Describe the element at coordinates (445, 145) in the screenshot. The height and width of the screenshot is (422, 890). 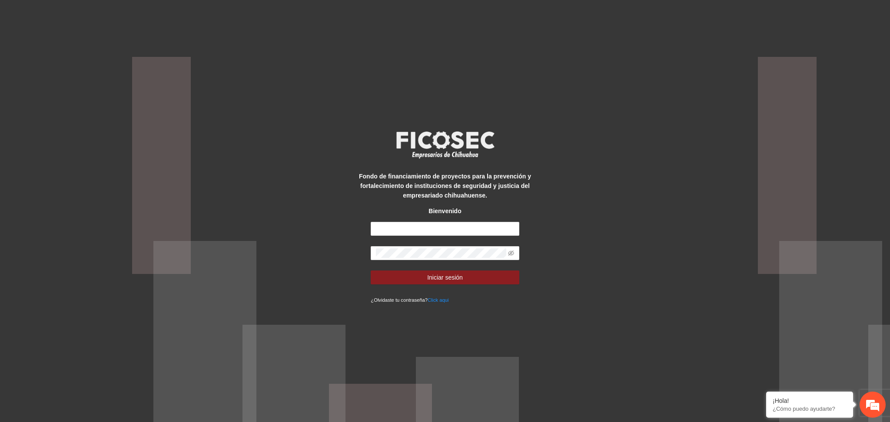
I see `img: logo` at that location.